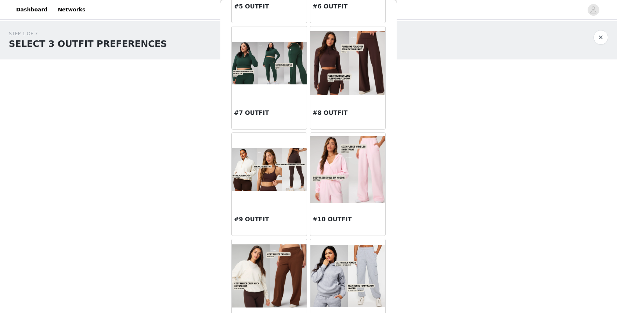 The image size is (617, 313). Describe the element at coordinates (269, 169) in the screenshot. I see `img: #9 OUTFIT` at that location.